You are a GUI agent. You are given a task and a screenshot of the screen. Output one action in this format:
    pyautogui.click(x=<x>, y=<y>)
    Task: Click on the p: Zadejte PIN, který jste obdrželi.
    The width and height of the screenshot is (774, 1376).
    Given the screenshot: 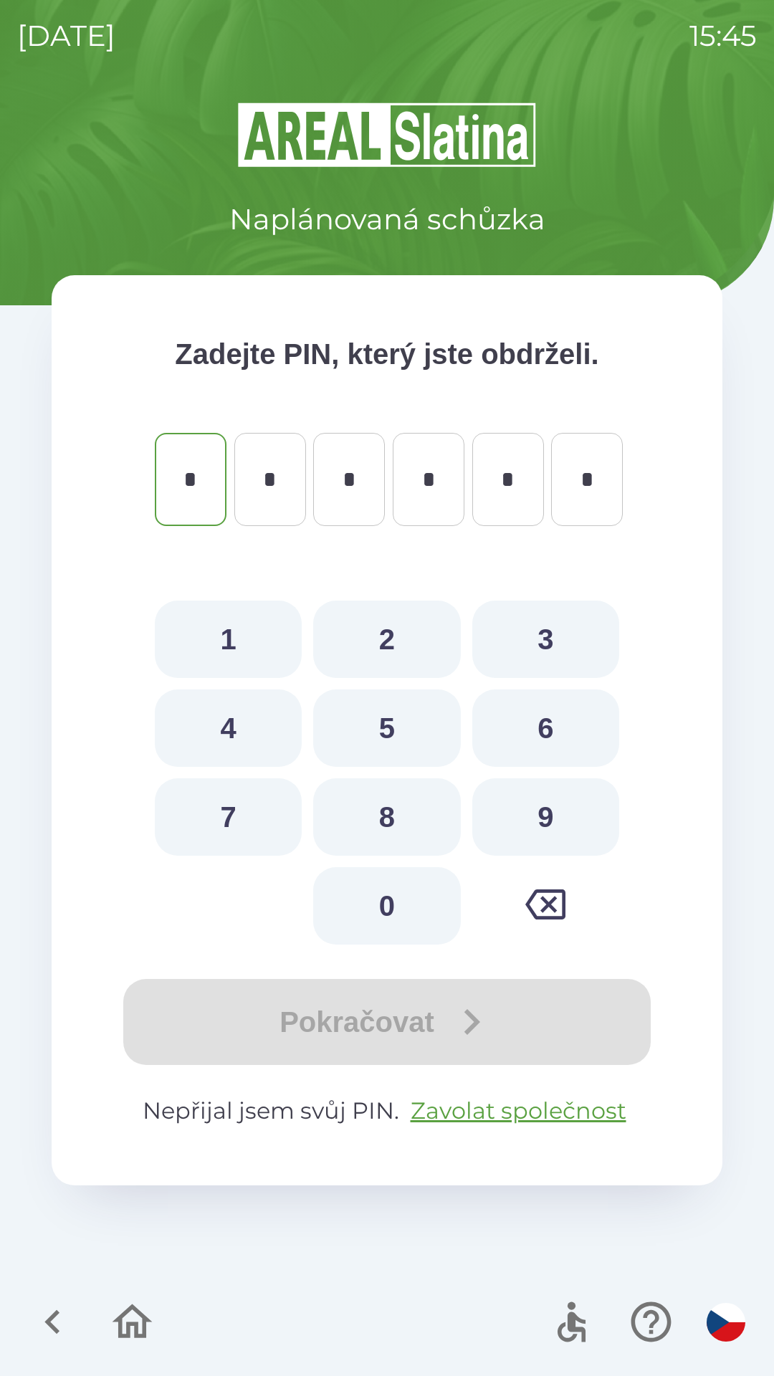 What is the action you would take?
    pyautogui.click(x=387, y=354)
    